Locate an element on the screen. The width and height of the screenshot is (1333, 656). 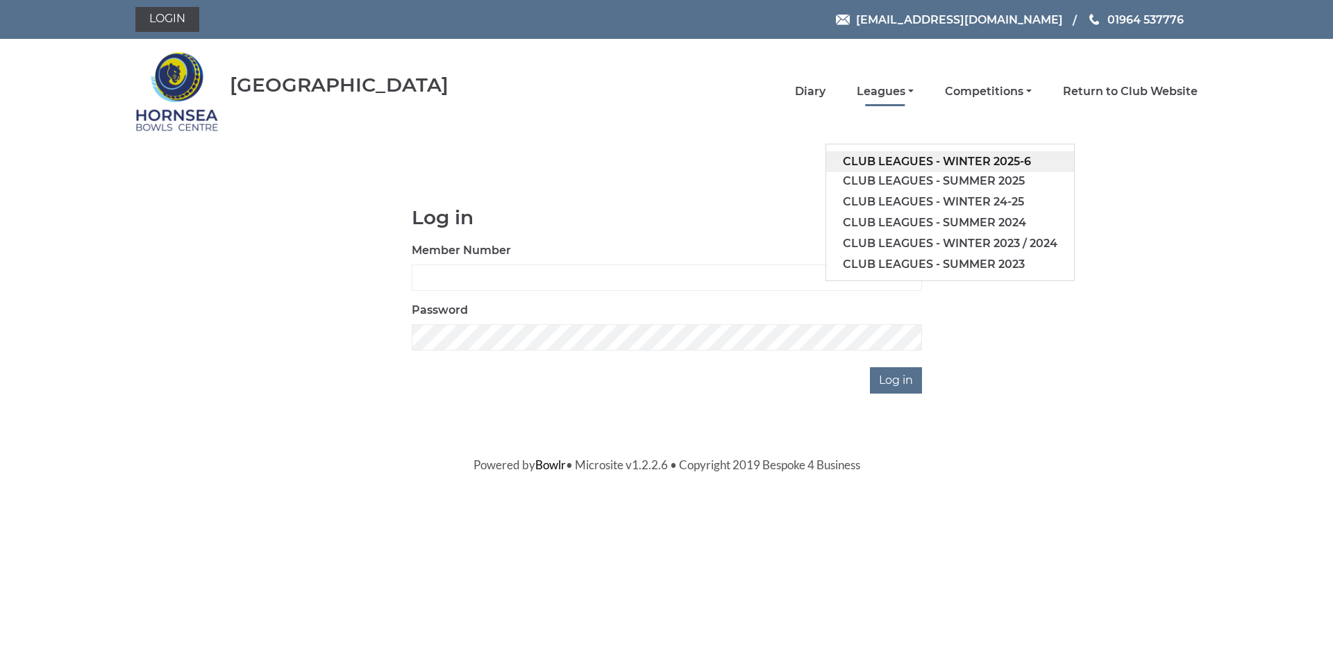
img: Email is located at coordinates (843, 19).